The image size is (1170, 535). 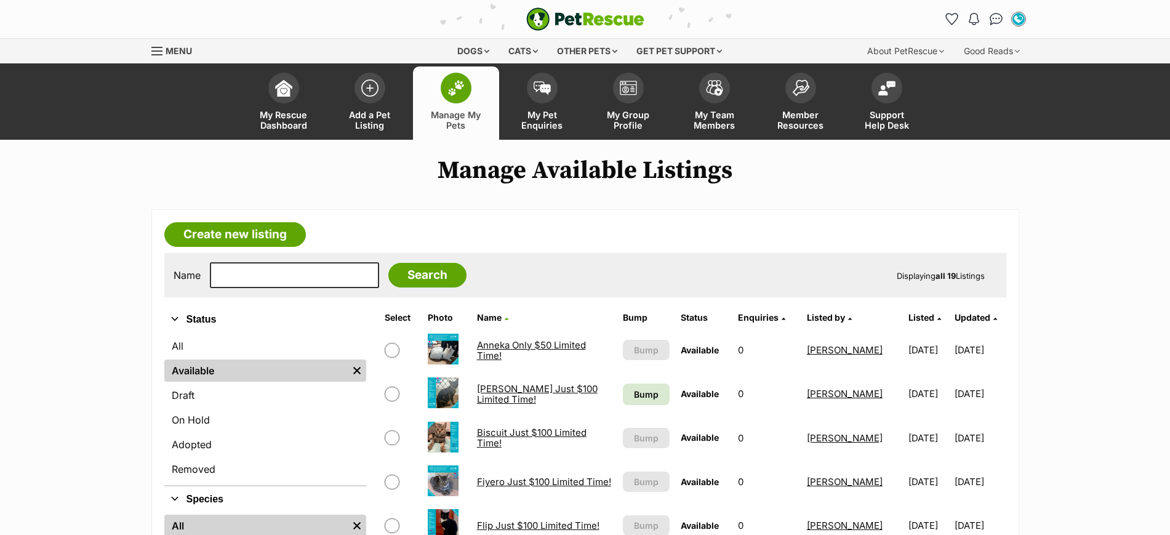 I want to click on span: Updated, so click(x=973, y=317).